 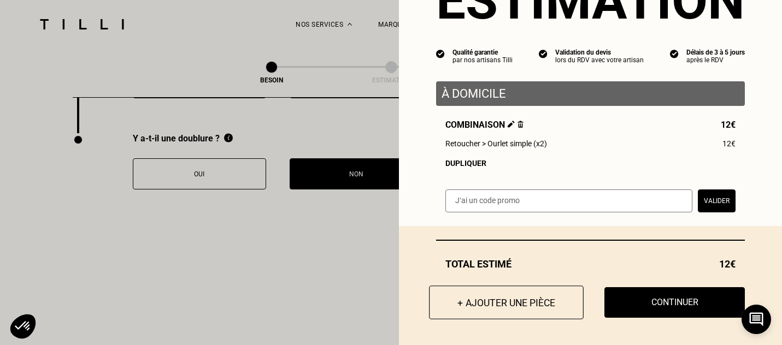 What do you see at coordinates (599, 60) in the screenshot?
I see `div: lors du RDV avec votre artisan` at bounding box center [599, 60].